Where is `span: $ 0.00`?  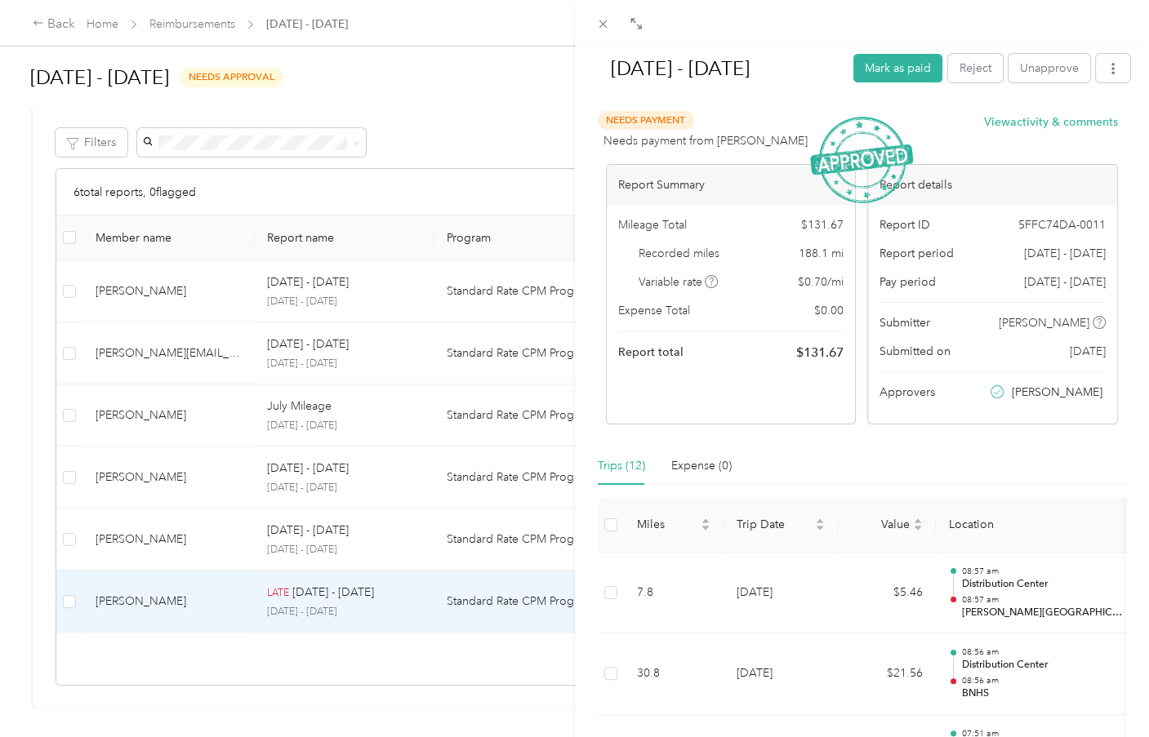
span: $ 0.00 is located at coordinates (829, 310).